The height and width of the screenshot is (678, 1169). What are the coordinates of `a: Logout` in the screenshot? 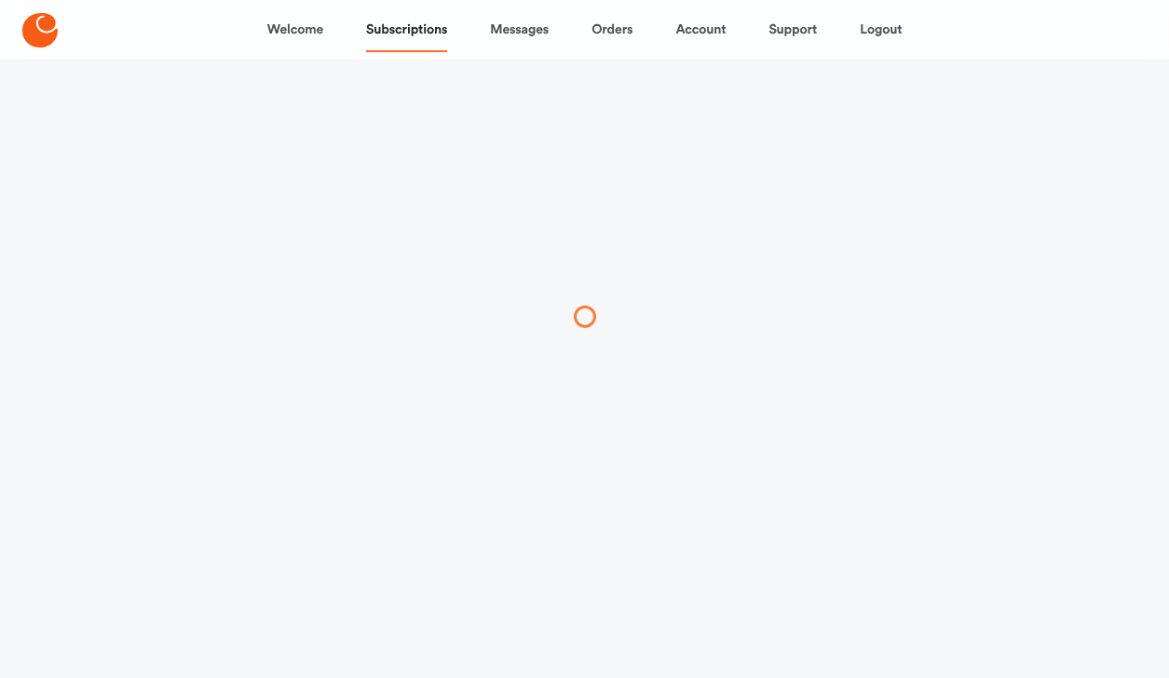 It's located at (880, 30).